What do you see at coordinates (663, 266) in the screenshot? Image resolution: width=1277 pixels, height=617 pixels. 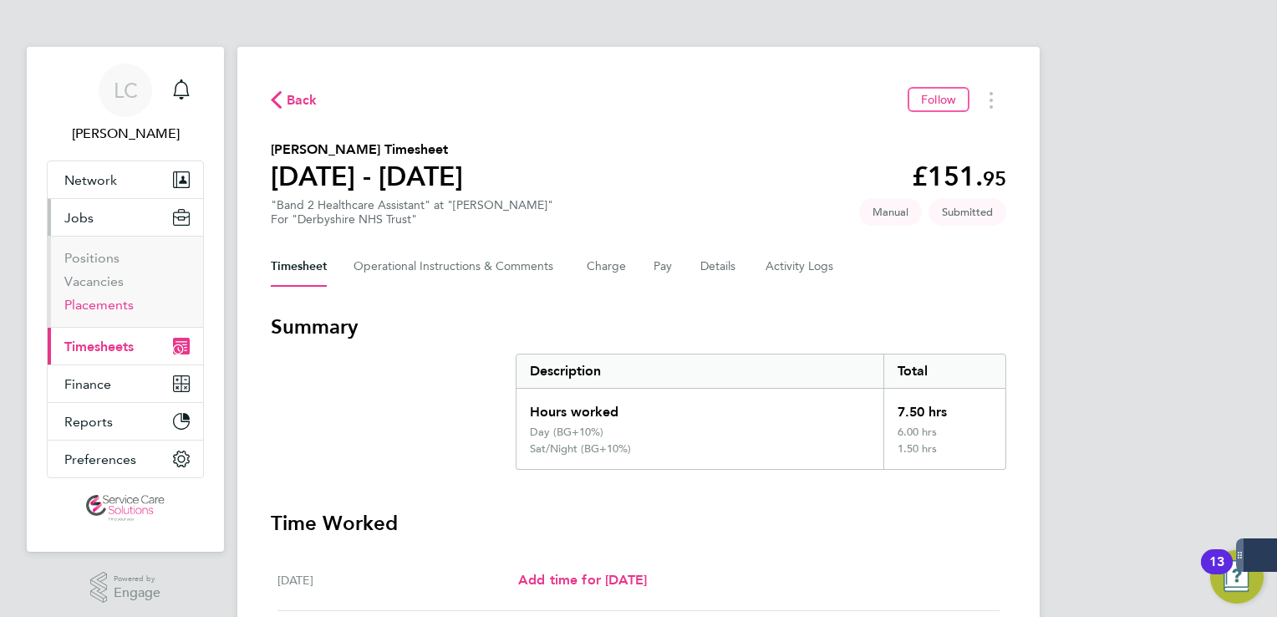 I see `button: Pay` at bounding box center [663, 266].